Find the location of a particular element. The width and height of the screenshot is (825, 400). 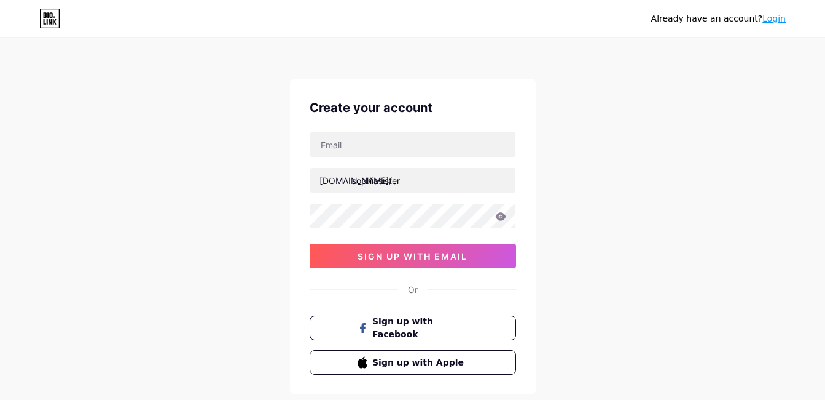

button: Sign up with Apple is located at coordinates (413, 362).